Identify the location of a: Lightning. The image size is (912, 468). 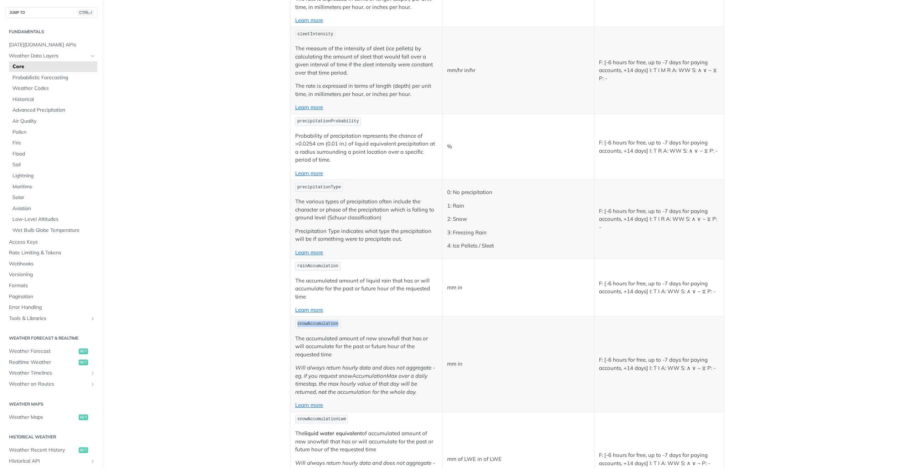
(53, 176).